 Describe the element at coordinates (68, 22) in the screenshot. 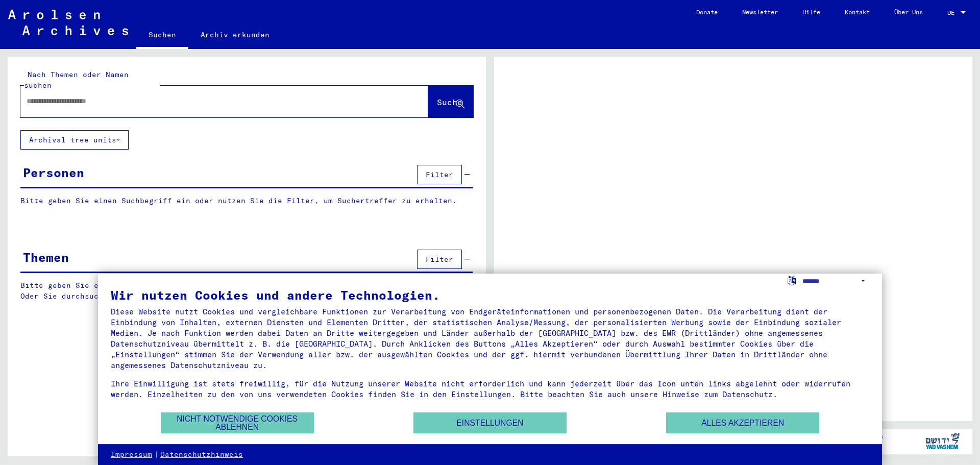

I see `img: Arolsen_neg.svg` at that location.